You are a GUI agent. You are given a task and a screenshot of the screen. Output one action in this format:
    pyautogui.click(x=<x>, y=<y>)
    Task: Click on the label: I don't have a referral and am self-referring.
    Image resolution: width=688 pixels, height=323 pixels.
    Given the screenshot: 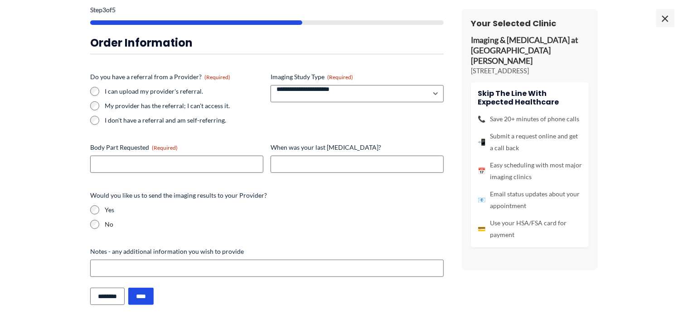 What is the action you would take?
    pyautogui.click(x=184, y=120)
    